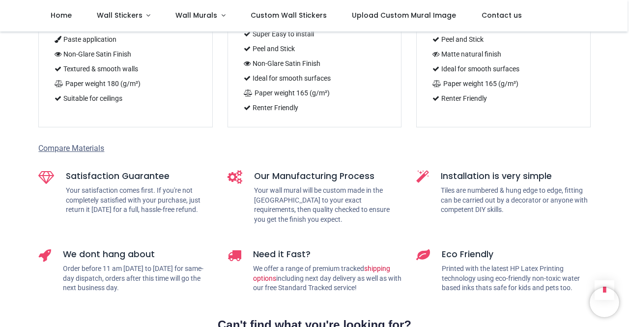  What do you see at coordinates (516, 254) in the screenshot?
I see `h5: Eco Friendly` at bounding box center [516, 254].